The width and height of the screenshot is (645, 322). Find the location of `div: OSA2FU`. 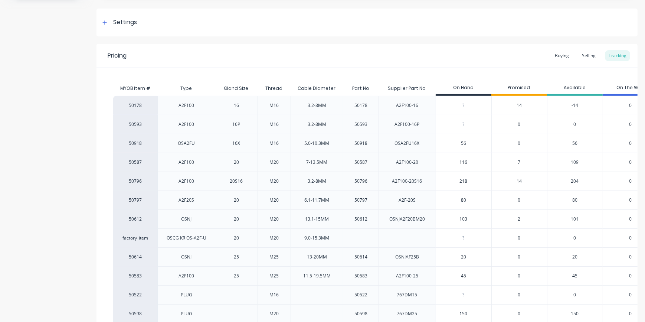

div: OSA2FU is located at coordinates (187, 143).